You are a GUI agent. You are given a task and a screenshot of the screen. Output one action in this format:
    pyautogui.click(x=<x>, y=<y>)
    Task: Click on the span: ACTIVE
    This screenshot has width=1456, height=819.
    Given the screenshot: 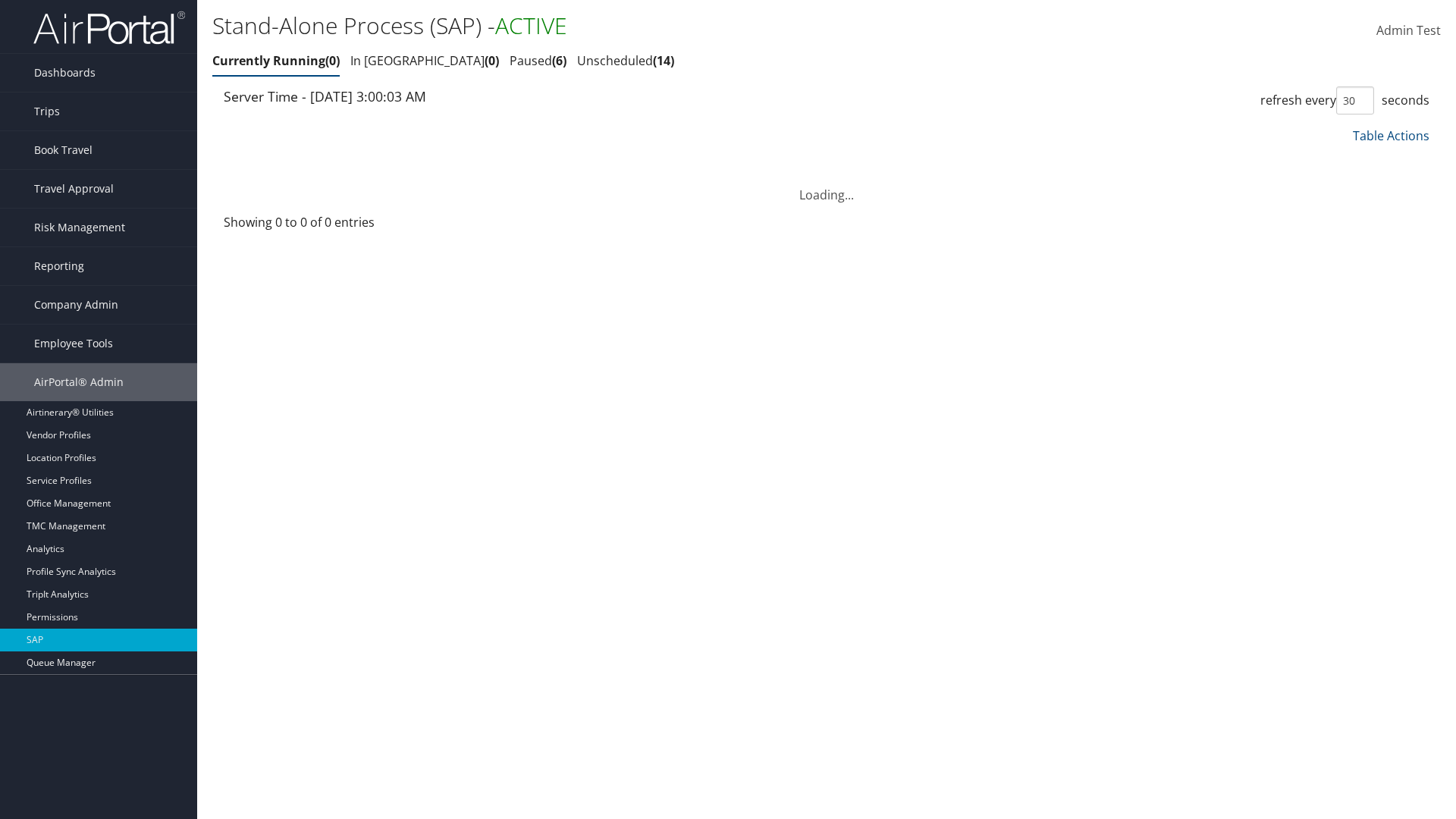 What is the action you would take?
    pyautogui.click(x=531, y=25)
    